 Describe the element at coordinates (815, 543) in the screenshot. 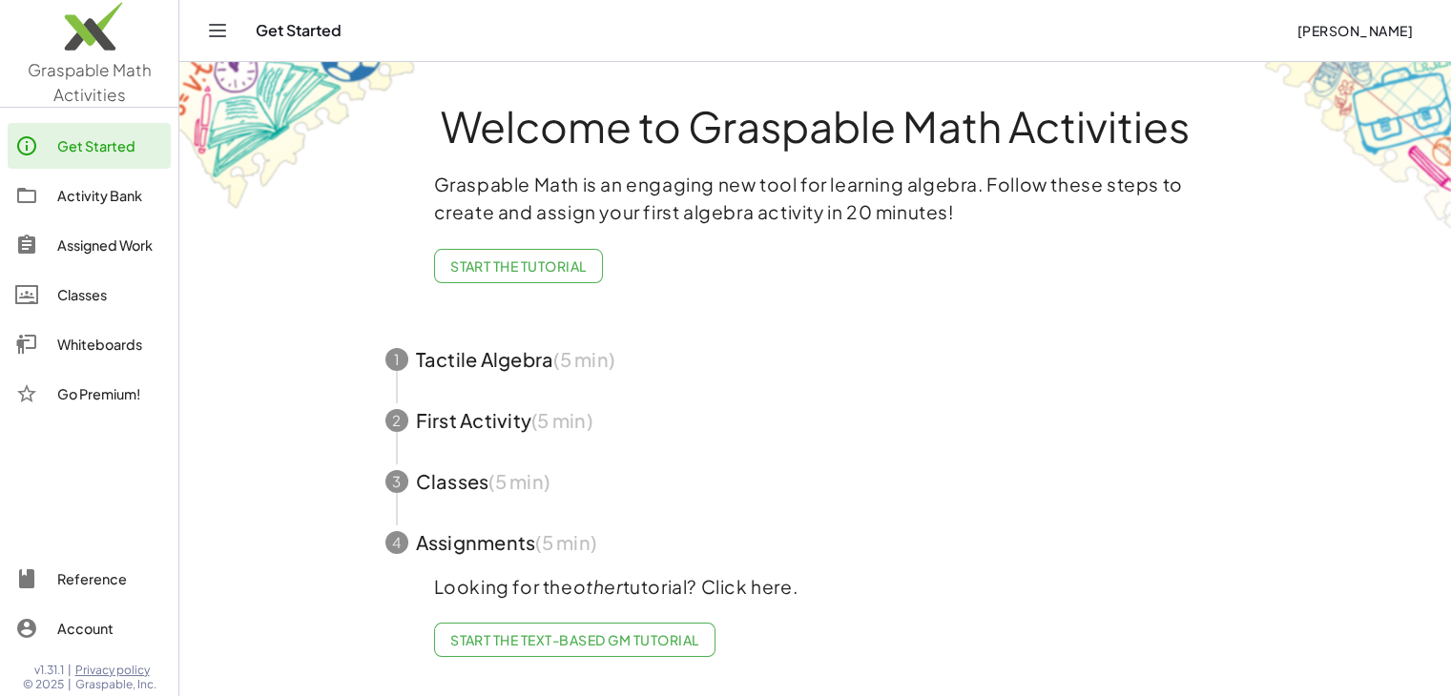

I see `button: 4Assignments(5 min)` at that location.